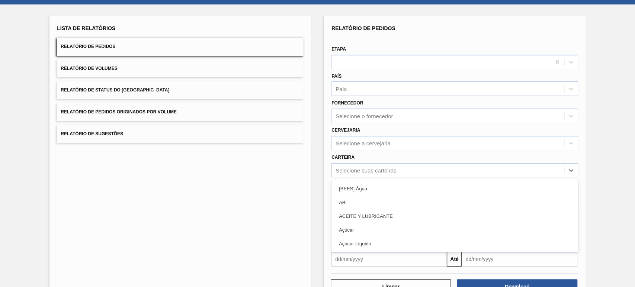 This screenshot has width=635, height=287. I want to click on div: ACEITE Y LUBRICANTE, so click(455, 216).